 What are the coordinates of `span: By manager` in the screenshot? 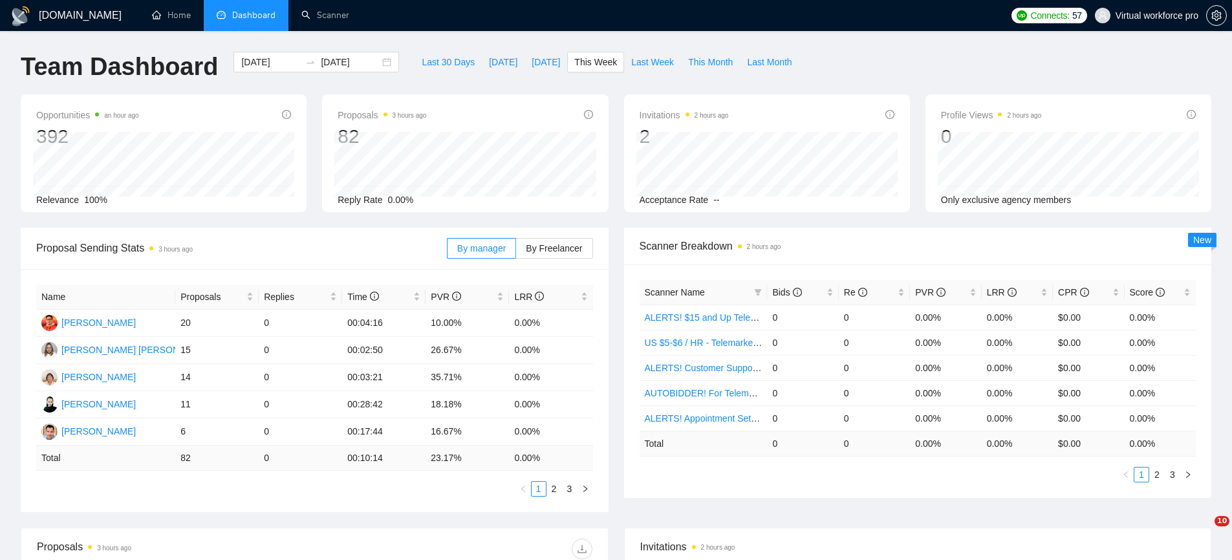 It's located at (481, 248).